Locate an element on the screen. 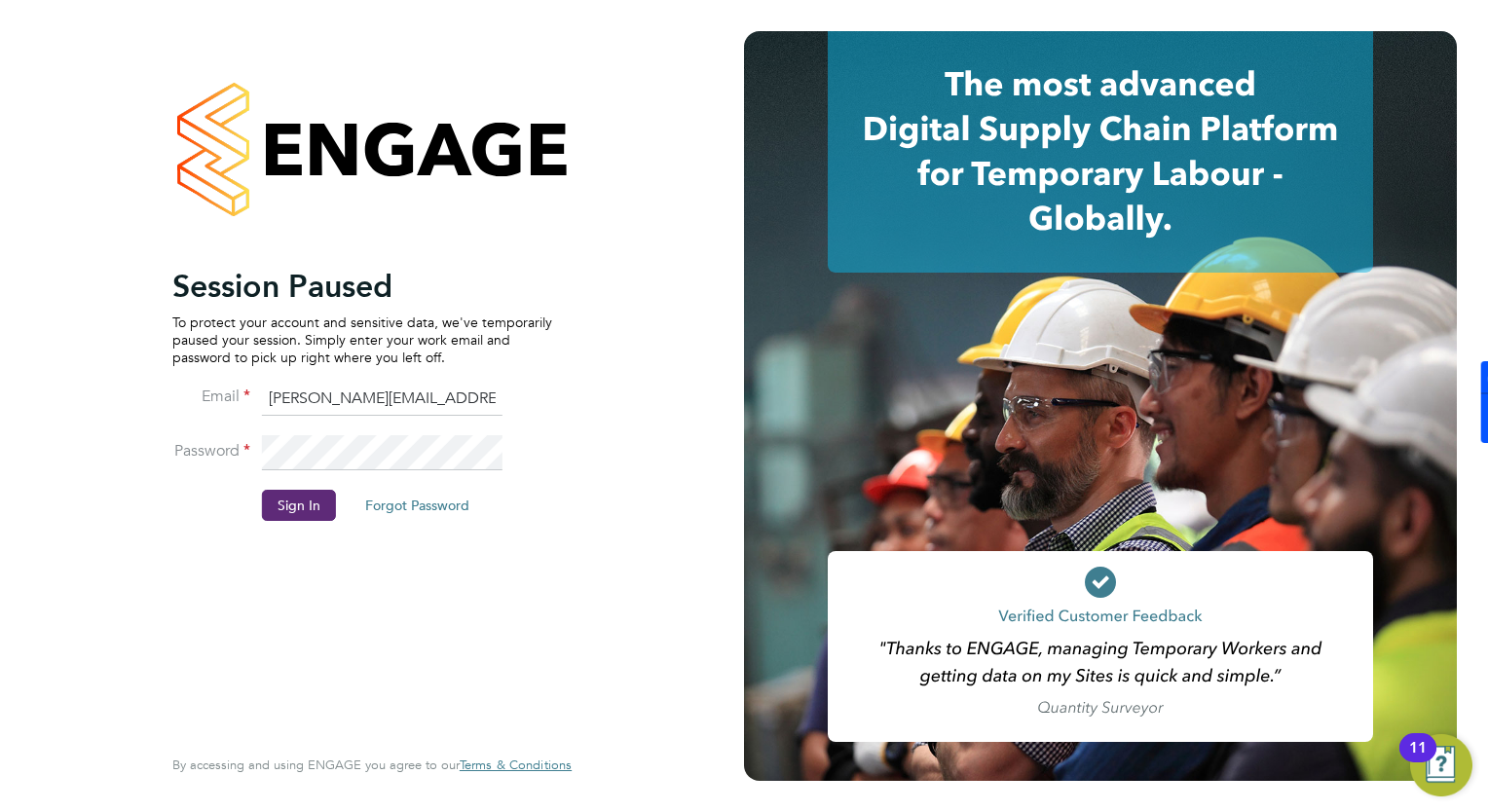 The height and width of the screenshot is (812, 1488). span: By accessing and using ENGAGE you agree to our is located at coordinates (372, 764).